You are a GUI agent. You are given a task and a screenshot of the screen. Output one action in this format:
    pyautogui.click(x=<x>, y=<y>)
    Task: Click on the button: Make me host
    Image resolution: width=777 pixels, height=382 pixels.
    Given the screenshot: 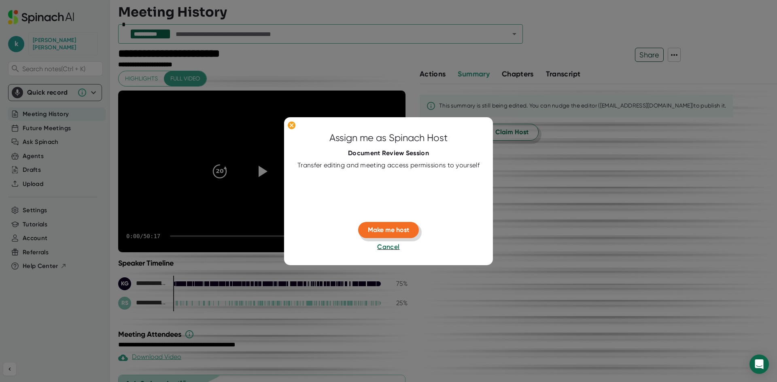 What is the action you would take?
    pyautogui.click(x=388, y=230)
    